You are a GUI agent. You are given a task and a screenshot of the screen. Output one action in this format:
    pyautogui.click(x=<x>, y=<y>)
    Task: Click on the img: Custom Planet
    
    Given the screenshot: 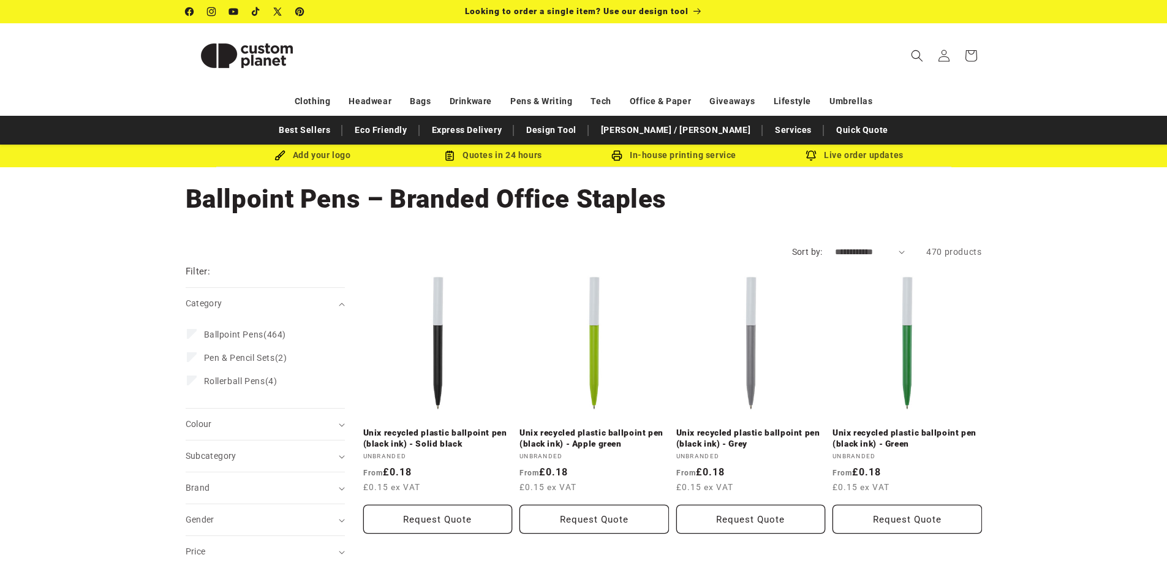 What is the action you would take?
    pyautogui.click(x=247, y=56)
    